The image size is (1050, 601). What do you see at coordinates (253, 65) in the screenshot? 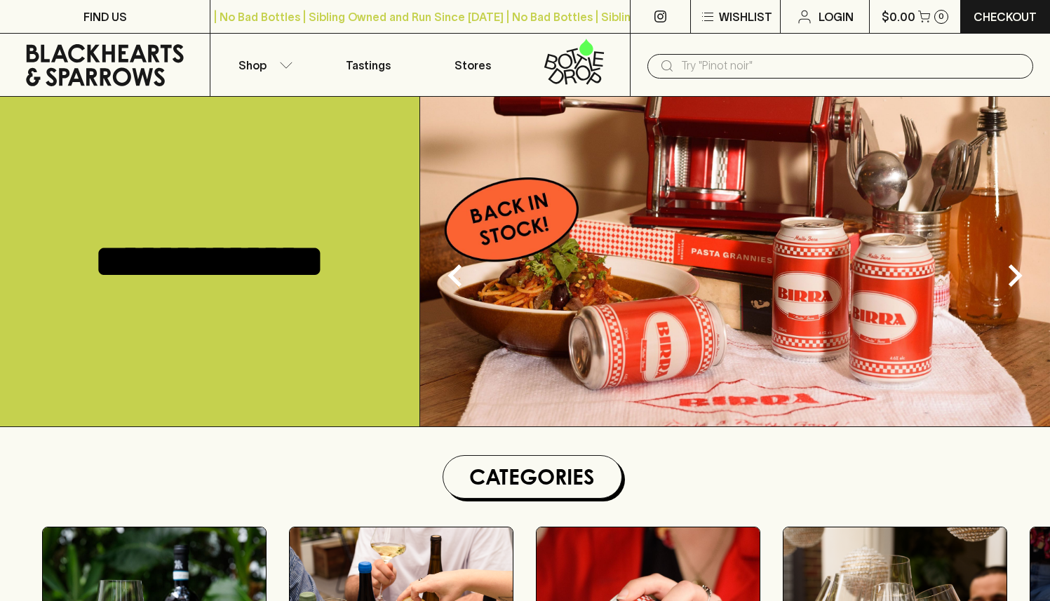
I see `p: Shop` at bounding box center [253, 65].